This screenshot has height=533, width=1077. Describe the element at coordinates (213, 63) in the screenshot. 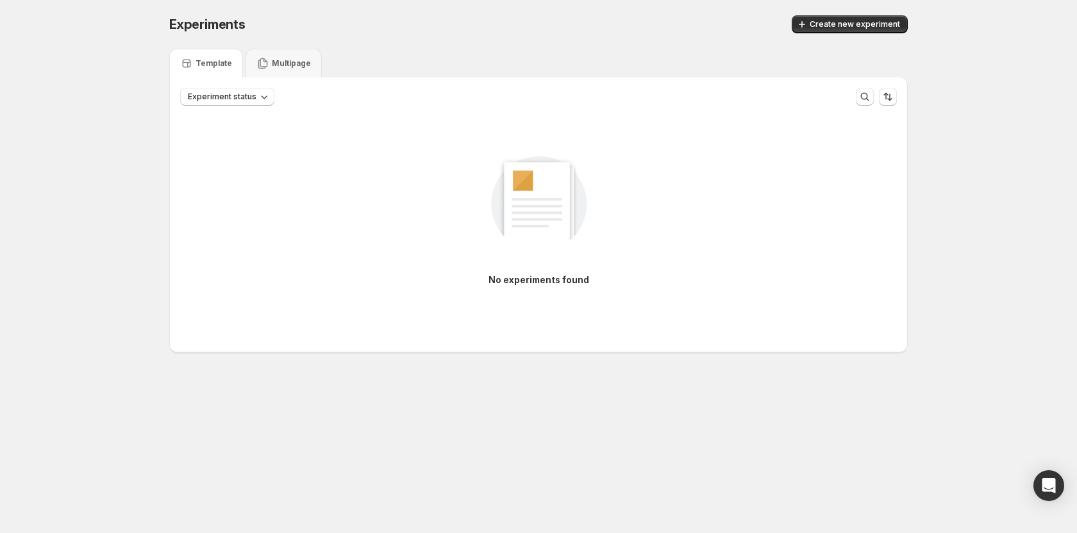

I see `p: Template` at that location.